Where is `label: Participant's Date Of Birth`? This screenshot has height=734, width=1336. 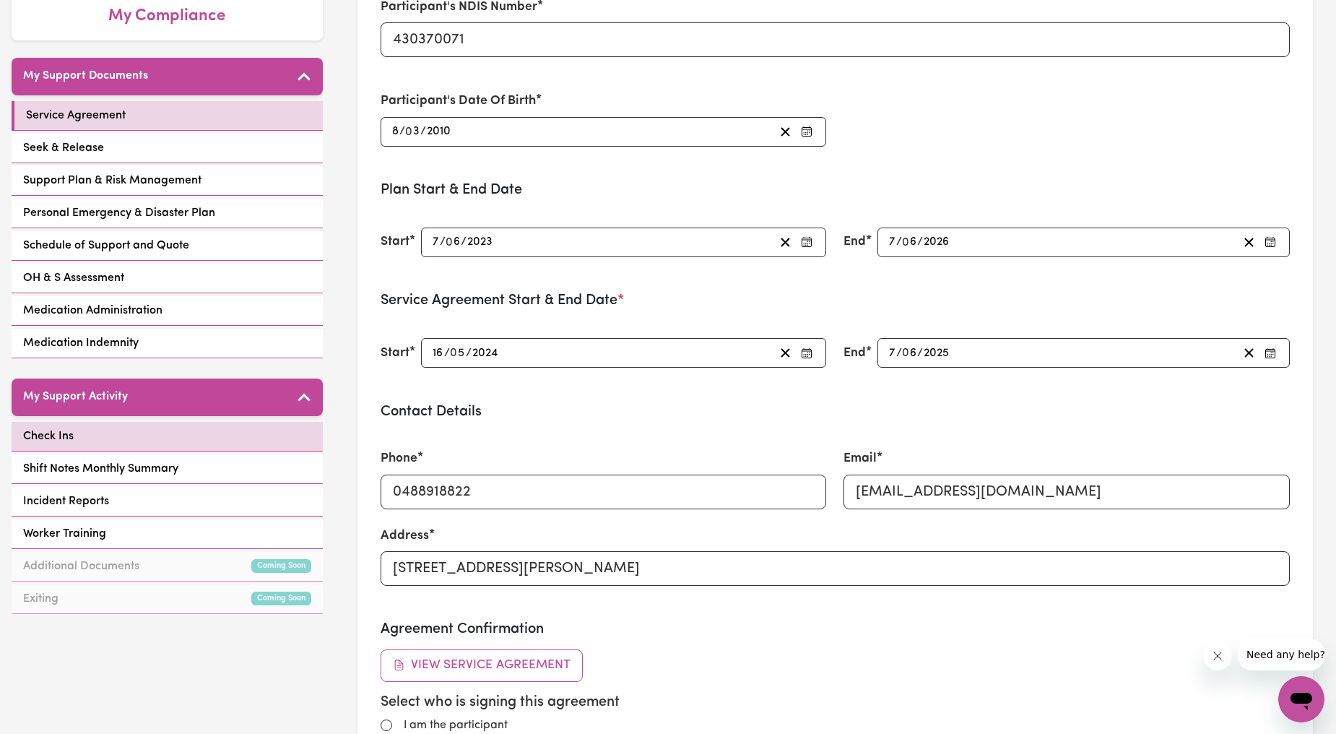 label: Participant's Date Of Birth is located at coordinates (458, 101).